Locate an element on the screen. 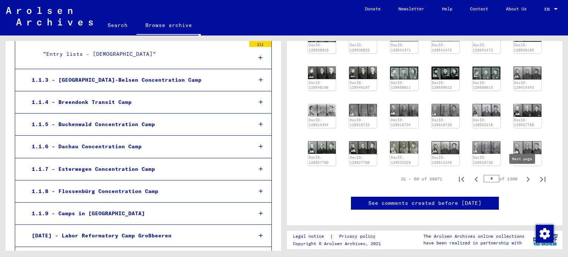  a: DocID: 129523119 is located at coordinates (524, 160).